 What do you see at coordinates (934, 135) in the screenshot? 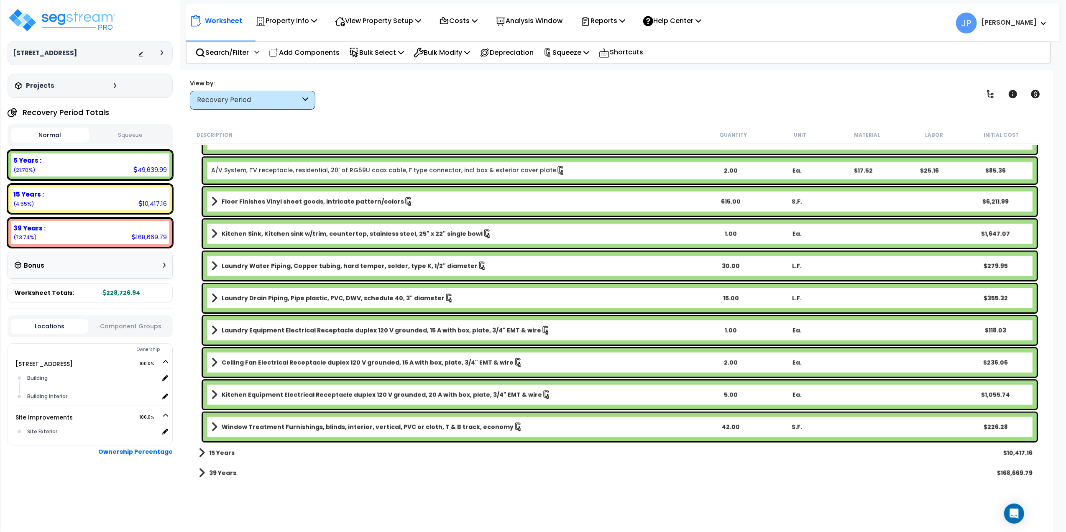
I see `small: Labor` at bounding box center [934, 135].